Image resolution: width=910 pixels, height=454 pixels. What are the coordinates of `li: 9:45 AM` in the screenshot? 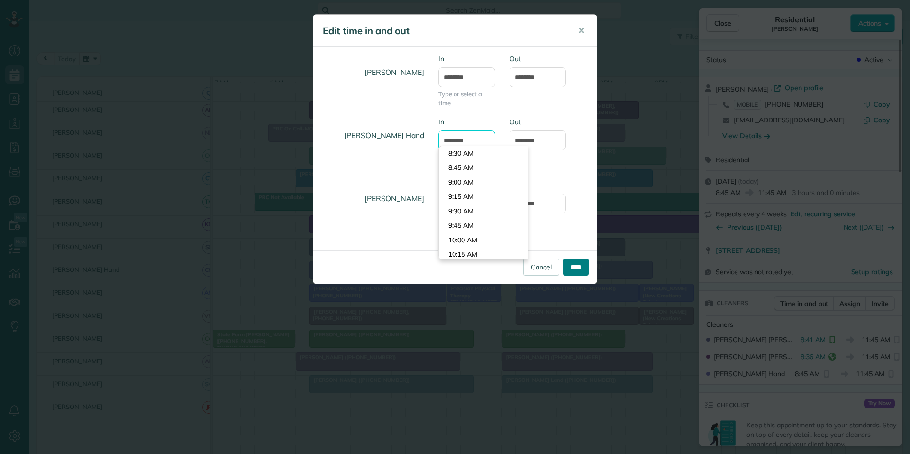 It's located at (483, 225).